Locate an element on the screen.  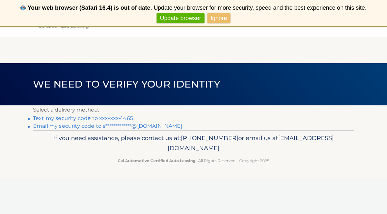
strong: Cal Automotive Certified Auto Leasing is located at coordinates (156, 160).